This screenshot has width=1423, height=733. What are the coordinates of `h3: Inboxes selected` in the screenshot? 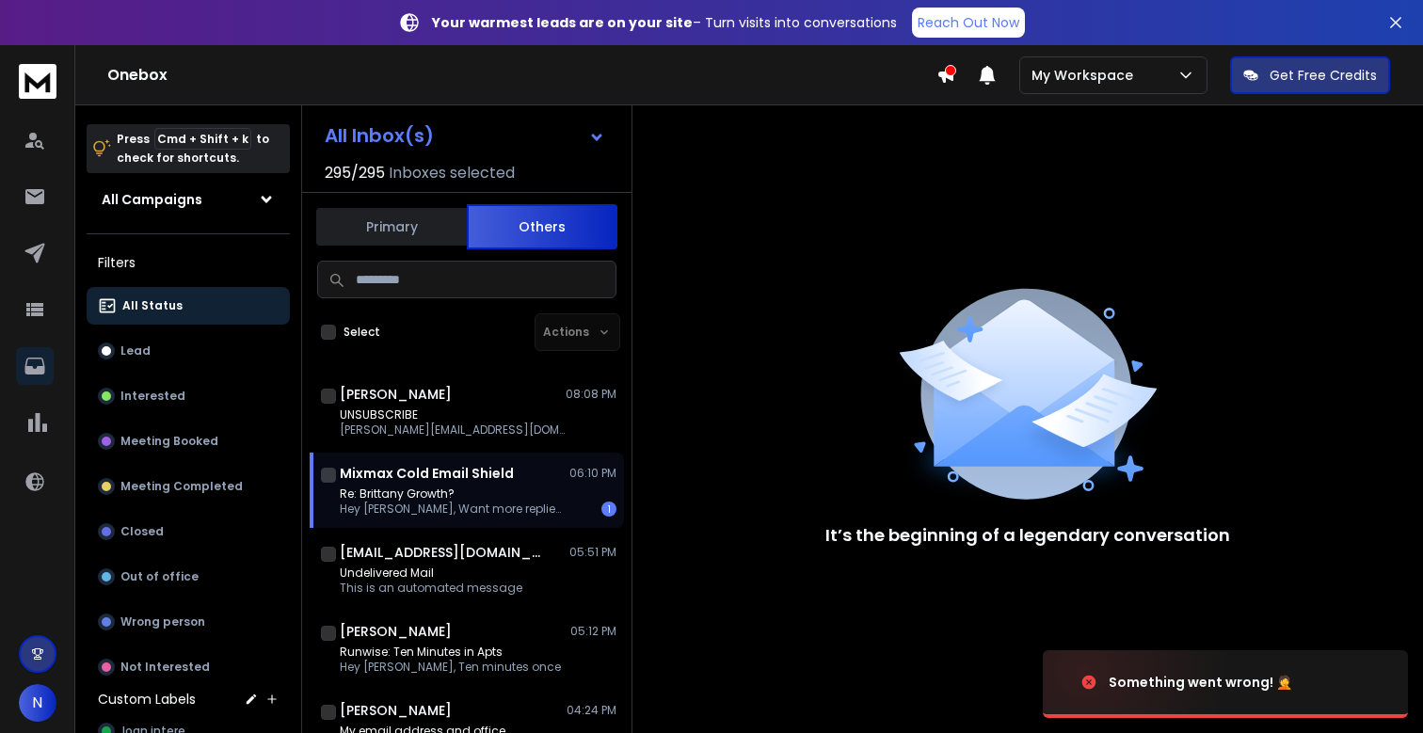 It's located at (452, 173).